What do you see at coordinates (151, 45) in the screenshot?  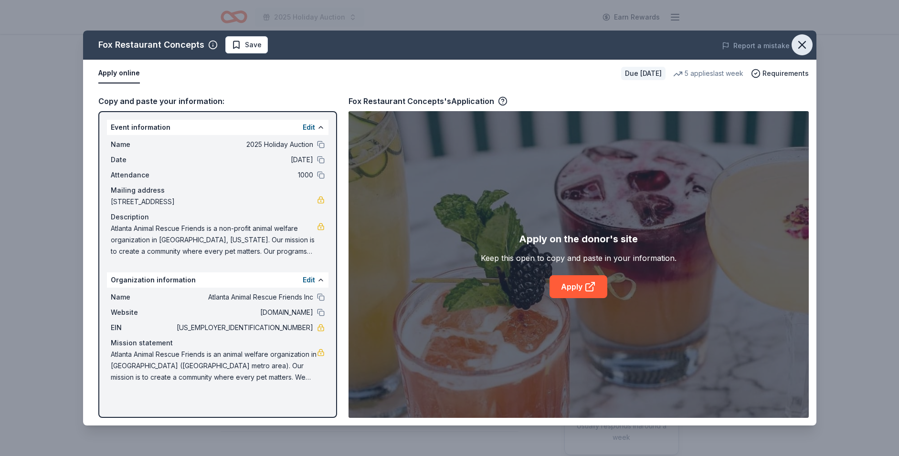 I see `div: Fox Restaurant Concepts` at bounding box center [151, 45].